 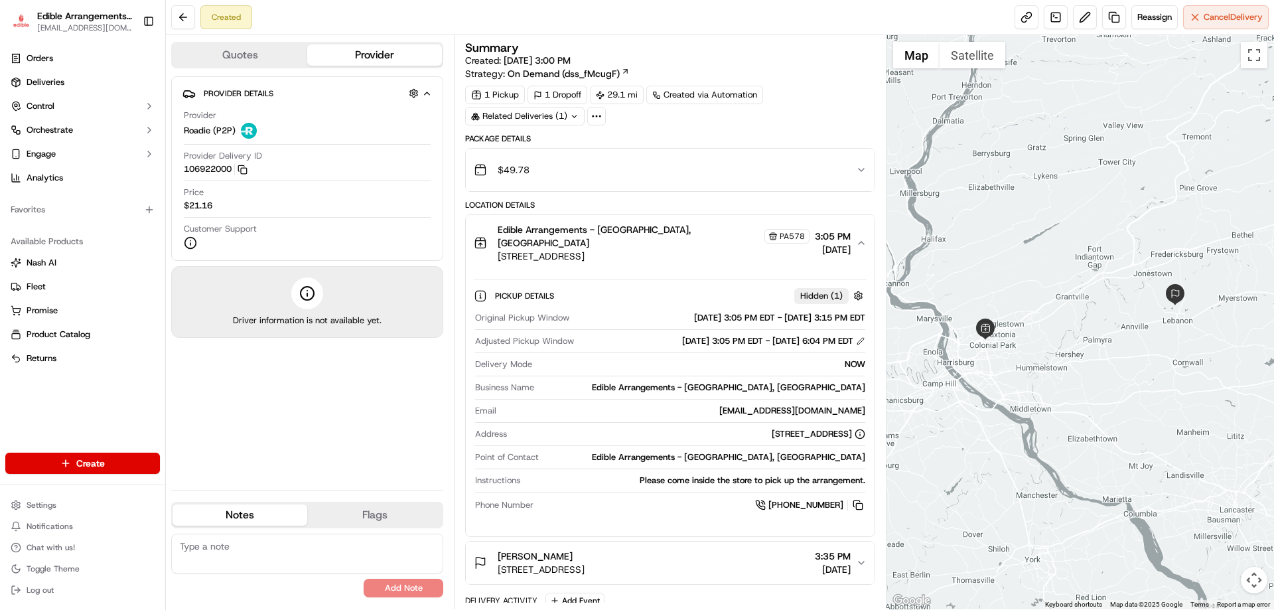 I want to click on div: 1 Dropoff, so click(x=558, y=95).